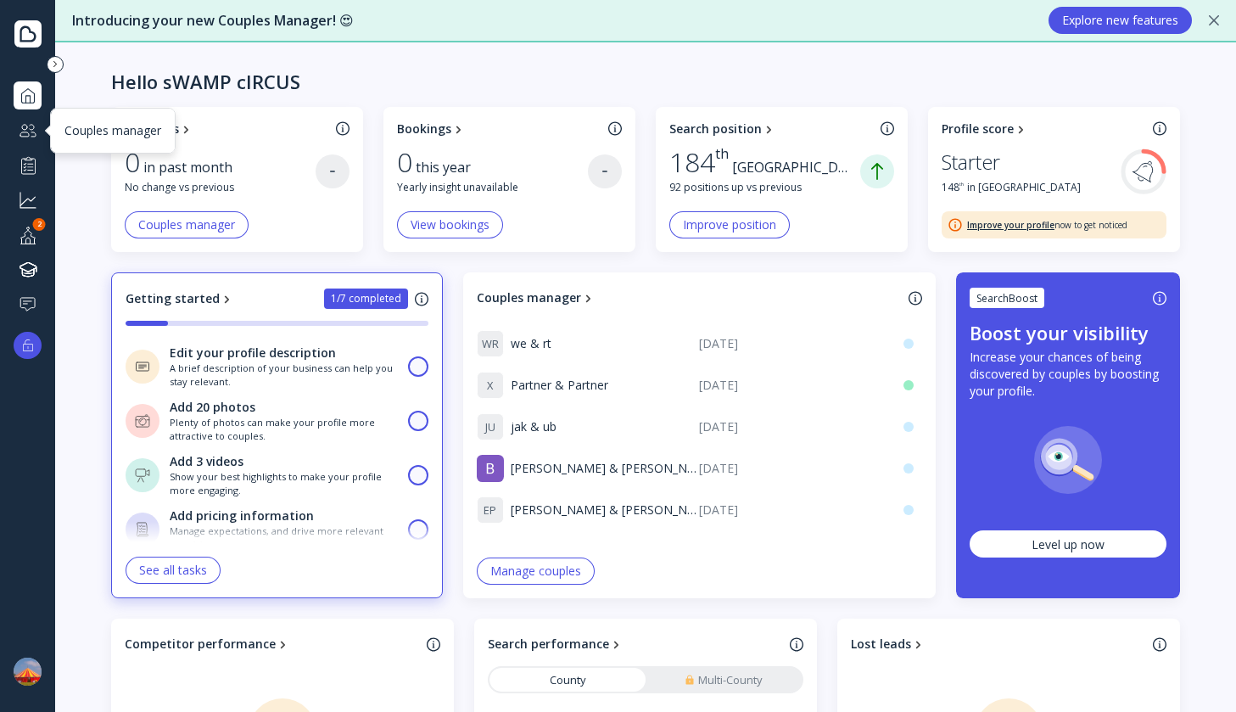  What do you see at coordinates (1120, 20) in the screenshot?
I see `div: Explore new features` at bounding box center [1120, 20].